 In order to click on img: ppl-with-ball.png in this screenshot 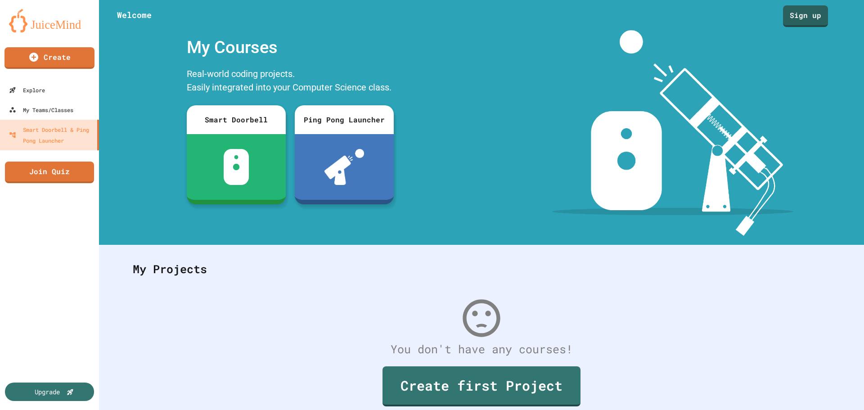, I will do `click(344, 167)`.